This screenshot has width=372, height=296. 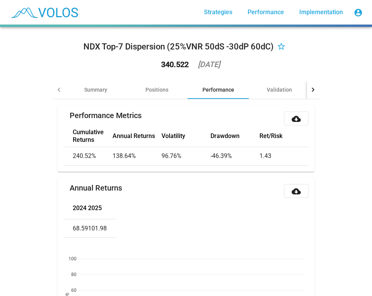 What do you see at coordinates (106, 115) in the screenshot?
I see `mat-card-title: Performance Metrics` at bounding box center [106, 115].